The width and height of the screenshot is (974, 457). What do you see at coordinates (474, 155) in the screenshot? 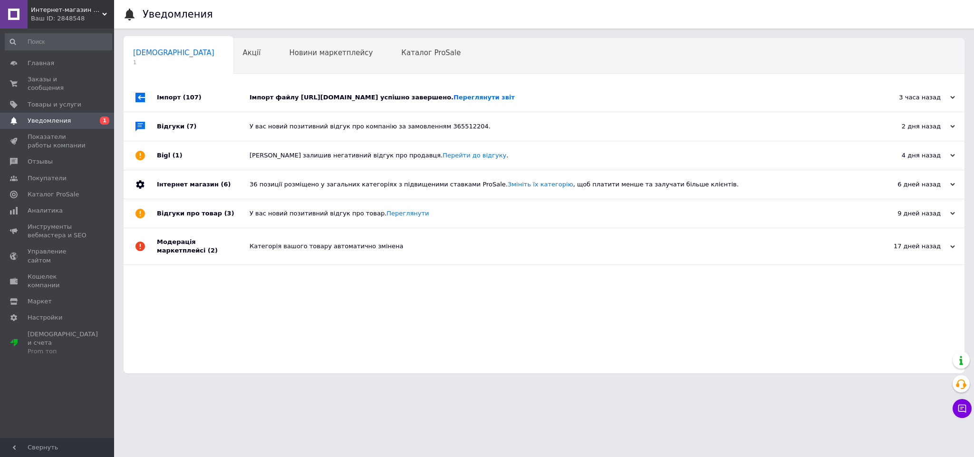
I see `a: Перейти до відгуку` at bounding box center [474, 155].